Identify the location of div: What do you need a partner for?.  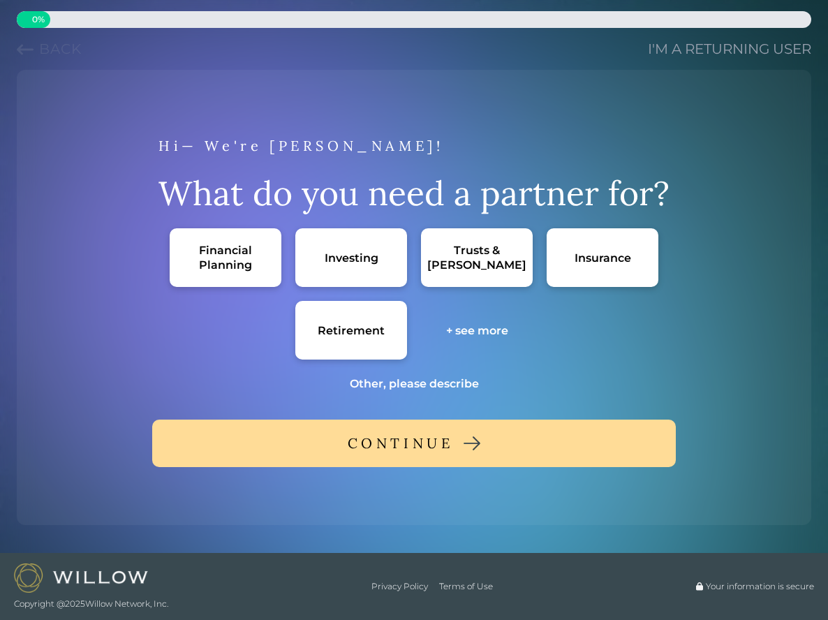
(414, 193).